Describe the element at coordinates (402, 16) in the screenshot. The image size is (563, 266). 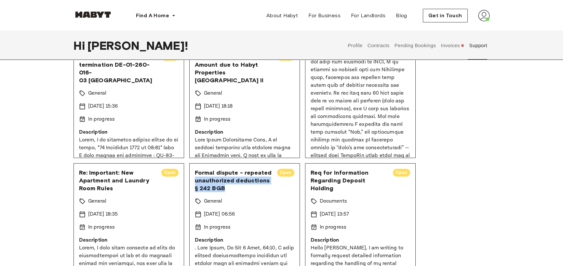
I see `a: Blog` at that location.